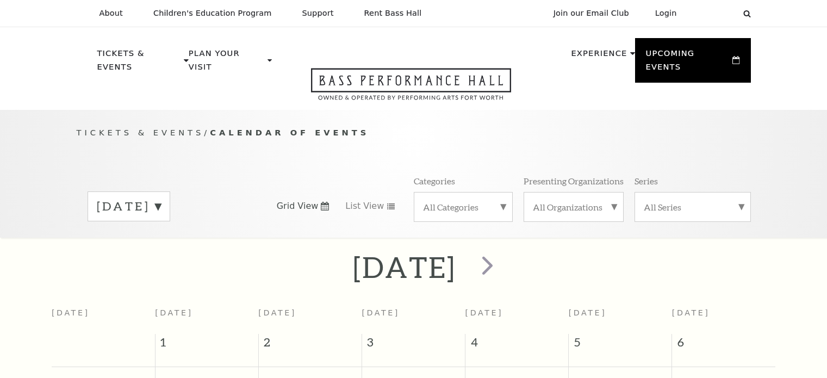  I want to click on span: 4, so click(516, 345).